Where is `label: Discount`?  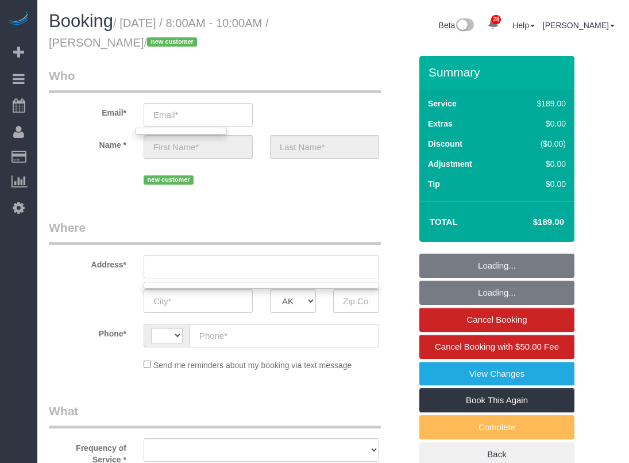 label: Discount is located at coordinates (446, 144).